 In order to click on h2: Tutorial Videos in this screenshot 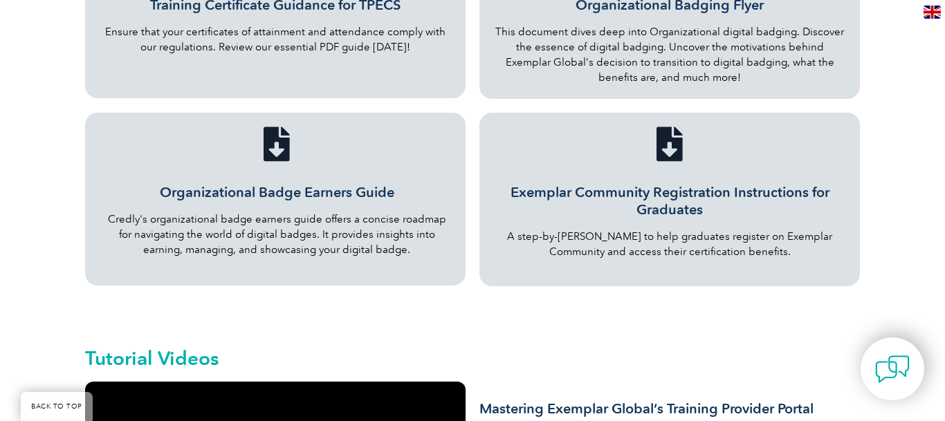, I will do `click(473, 358)`.